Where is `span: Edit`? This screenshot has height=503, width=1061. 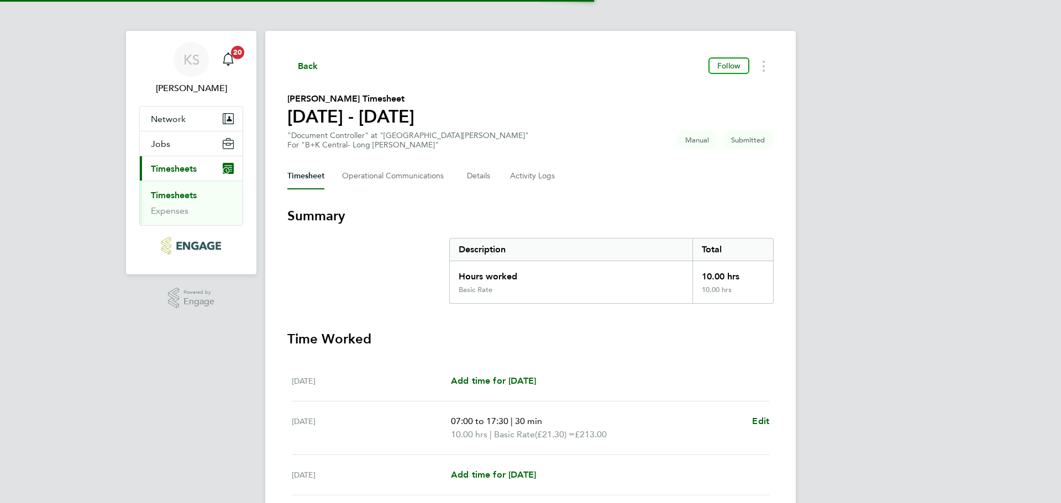
span: Edit is located at coordinates (760, 421).